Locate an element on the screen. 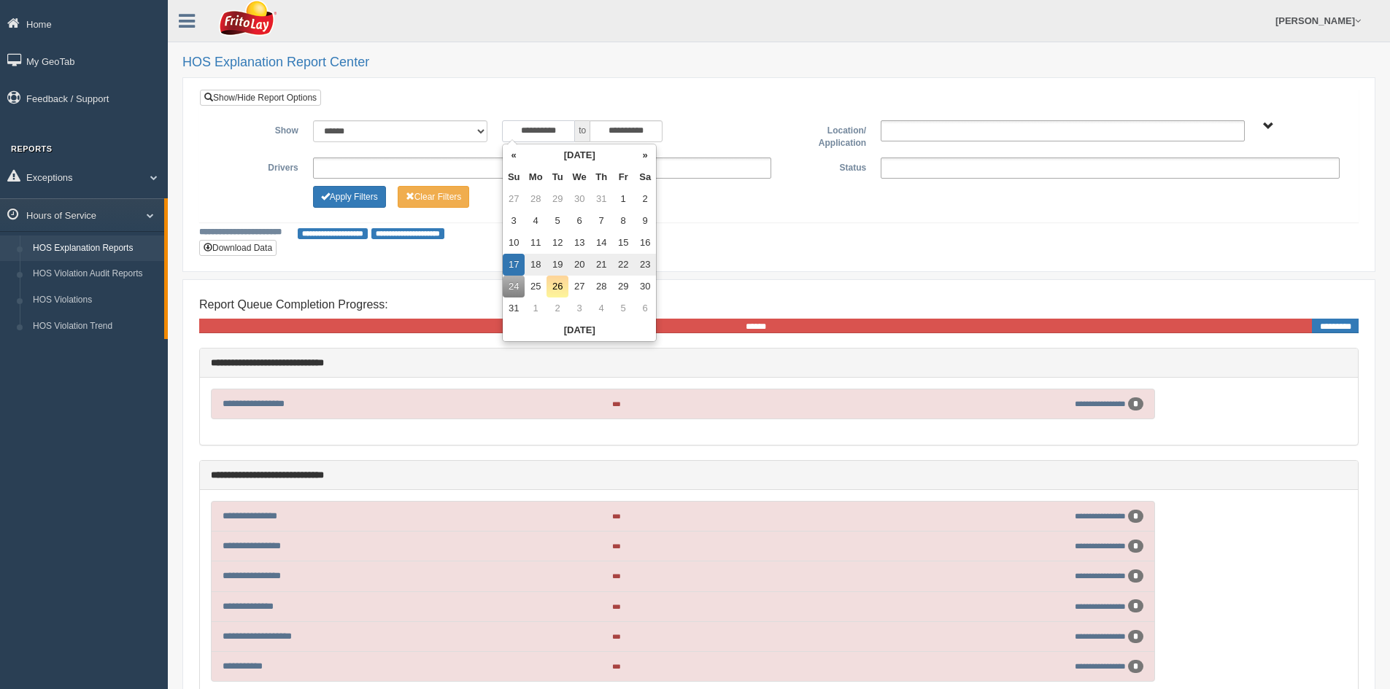 This screenshot has height=689, width=1390. td: 16 is located at coordinates (645, 243).